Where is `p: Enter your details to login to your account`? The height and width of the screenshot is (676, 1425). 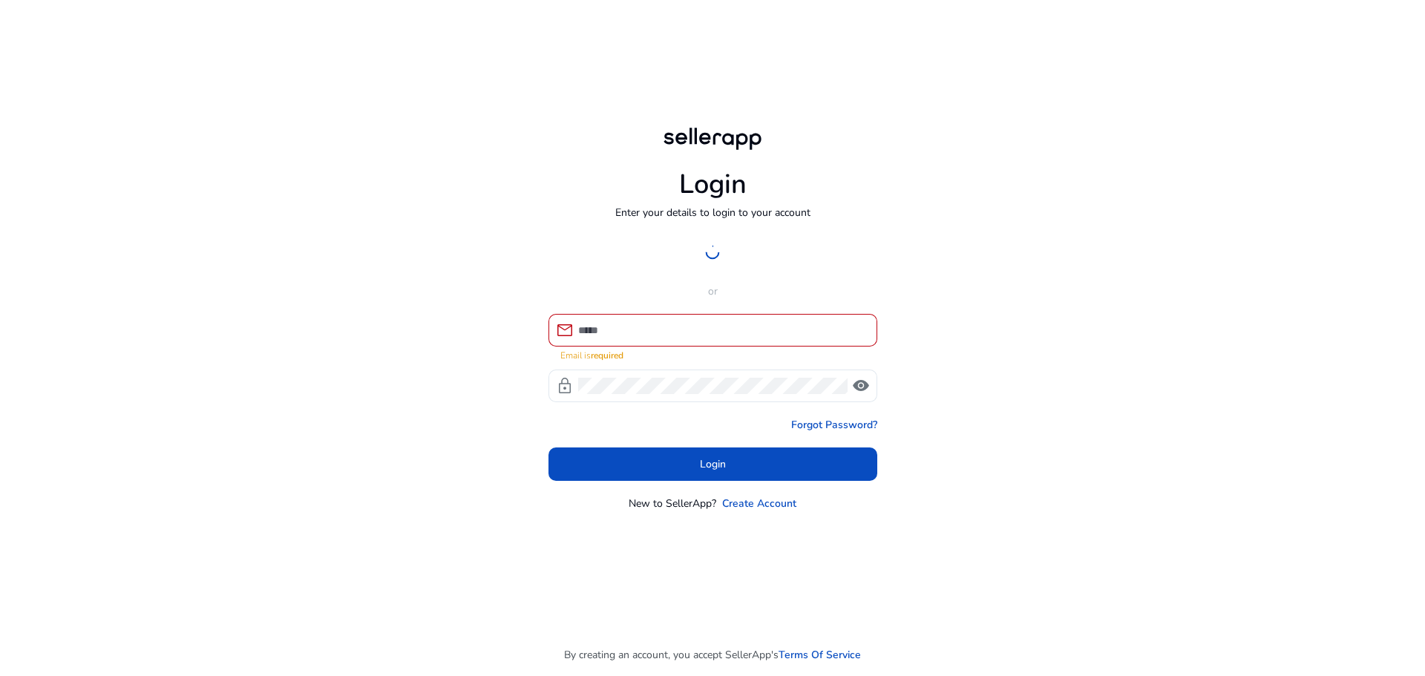 p: Enter your details to login to your account is located at coordinates (713, 212).